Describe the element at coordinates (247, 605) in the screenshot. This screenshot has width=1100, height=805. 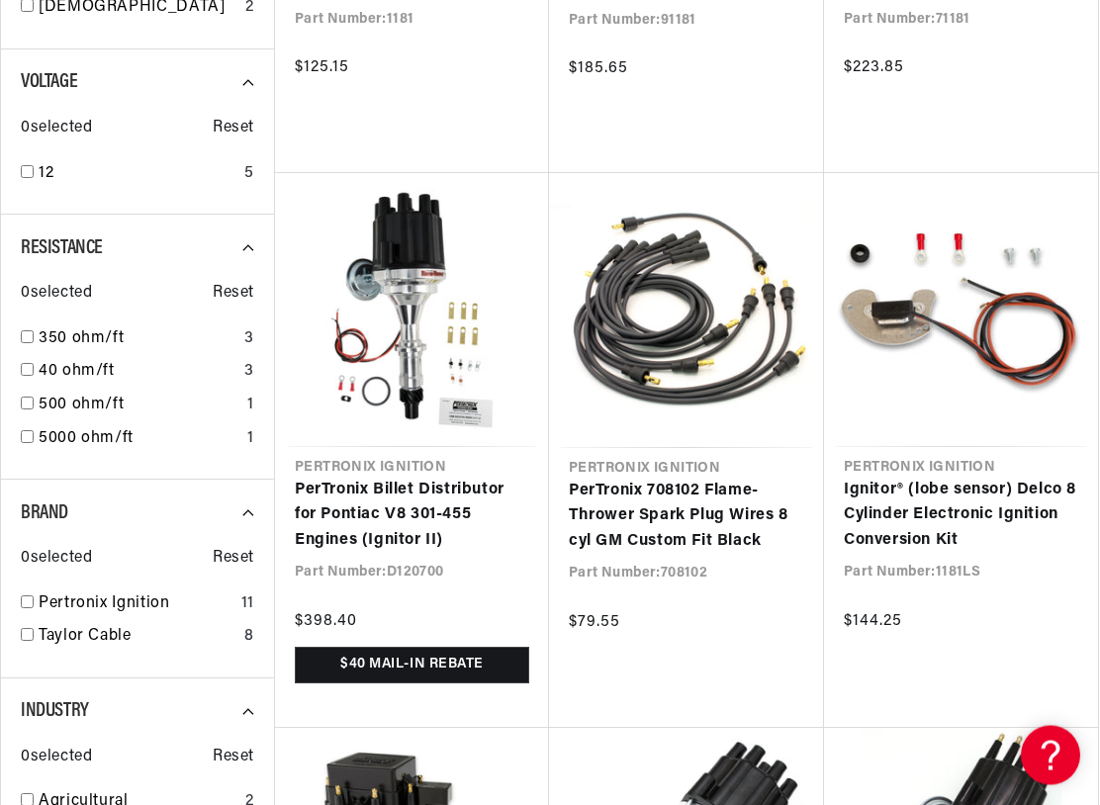
I see `div: 11` at that location.